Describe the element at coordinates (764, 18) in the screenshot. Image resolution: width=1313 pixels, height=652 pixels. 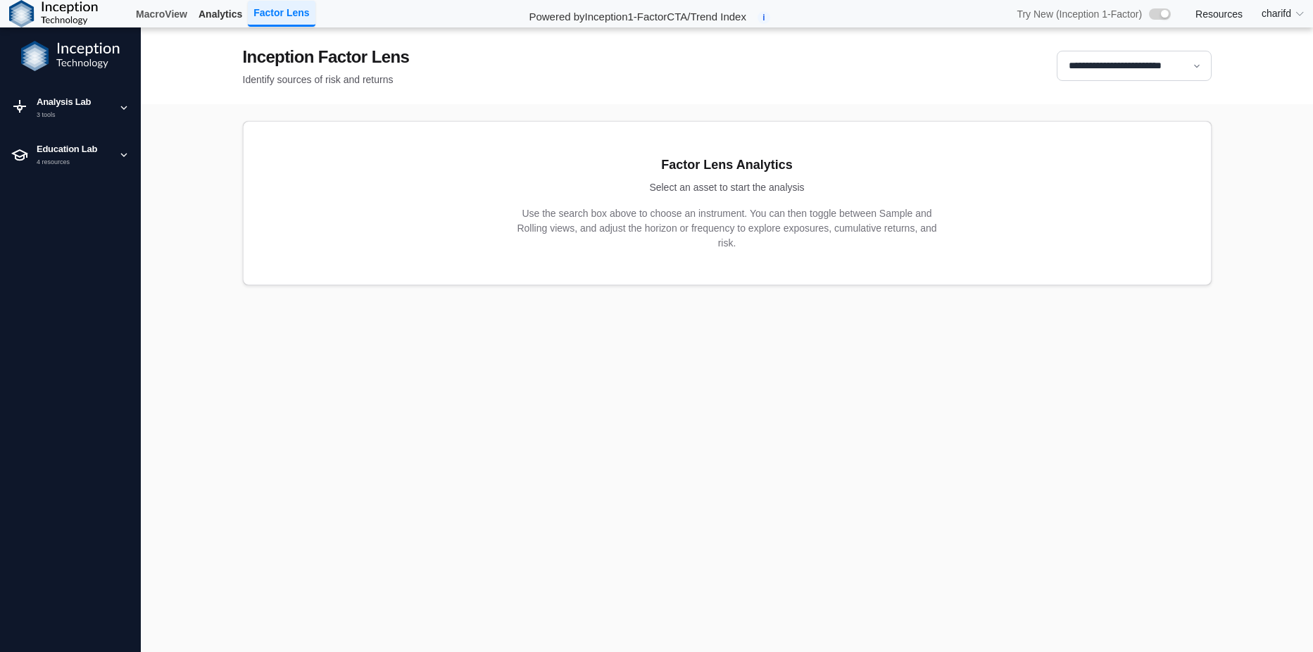
I see `span: i` at that location.